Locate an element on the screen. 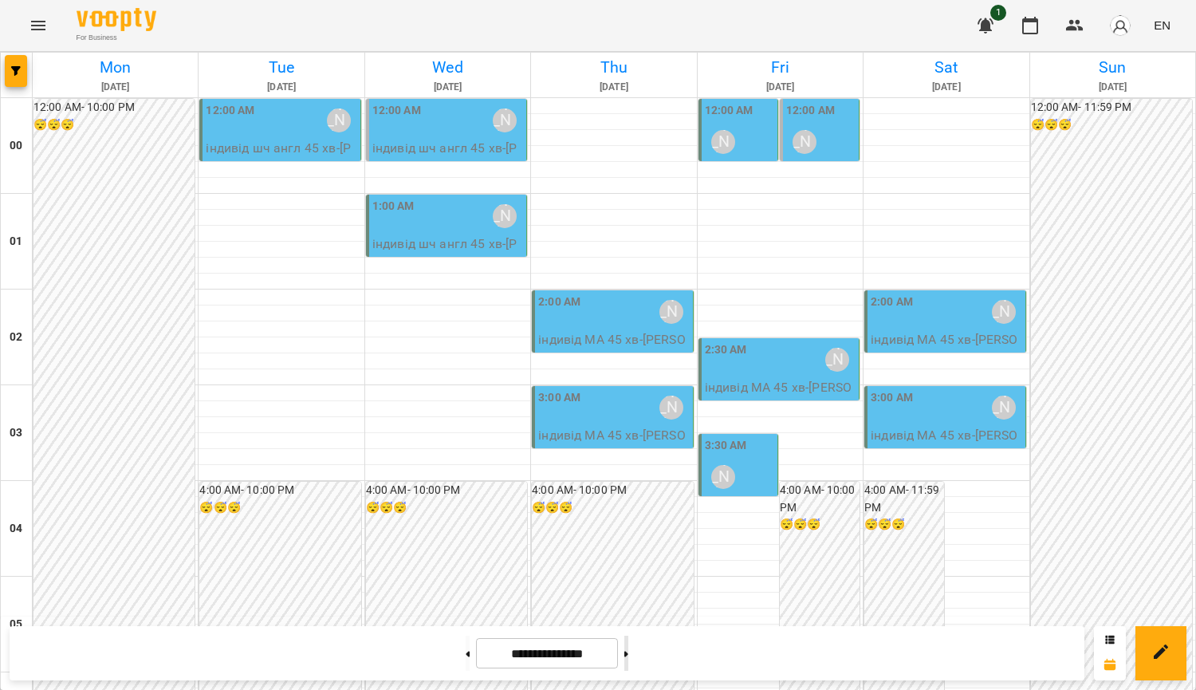 Image resolution: width=1196 pixels, height=690 pixels. h6: Tue is located at coordinates (281, 67).